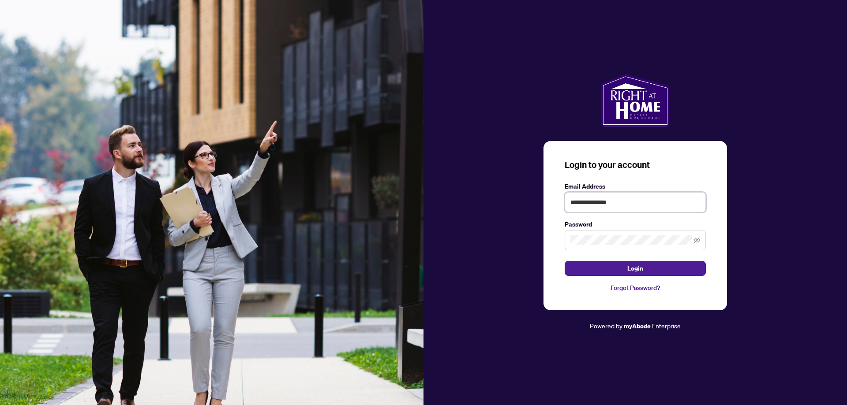 The height and width of the screenshot is (405, 847). Describe the element at coordinates (666, 326) in the screenshot. I see `span: Enterprise` at that location.